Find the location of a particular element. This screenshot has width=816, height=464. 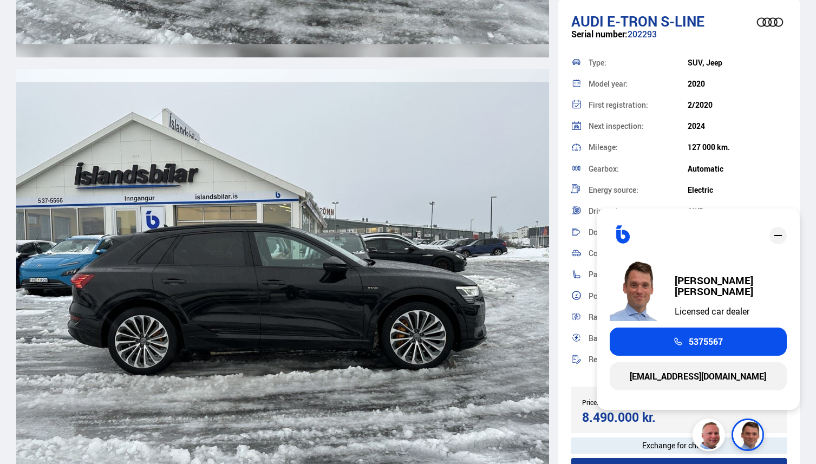

div: Passengers: is located at coordinates (638, 275).